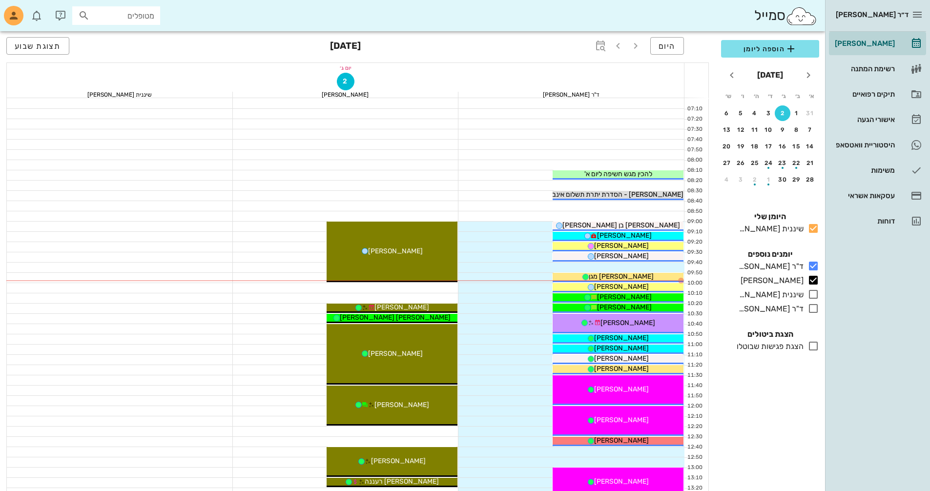  Describe the element at coordinates (695, 365) in the screenshot. I see `div: 11:20` at that location.